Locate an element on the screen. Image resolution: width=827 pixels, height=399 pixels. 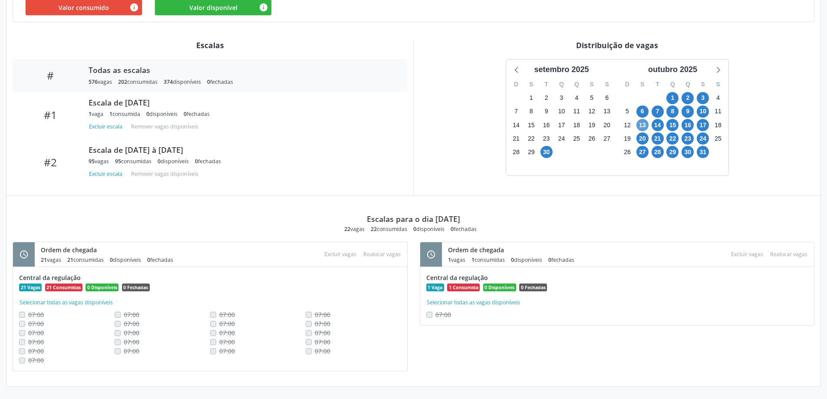
span: quinta-feira, 9 de outubro de 2025 is located at coordinates (688, 112).